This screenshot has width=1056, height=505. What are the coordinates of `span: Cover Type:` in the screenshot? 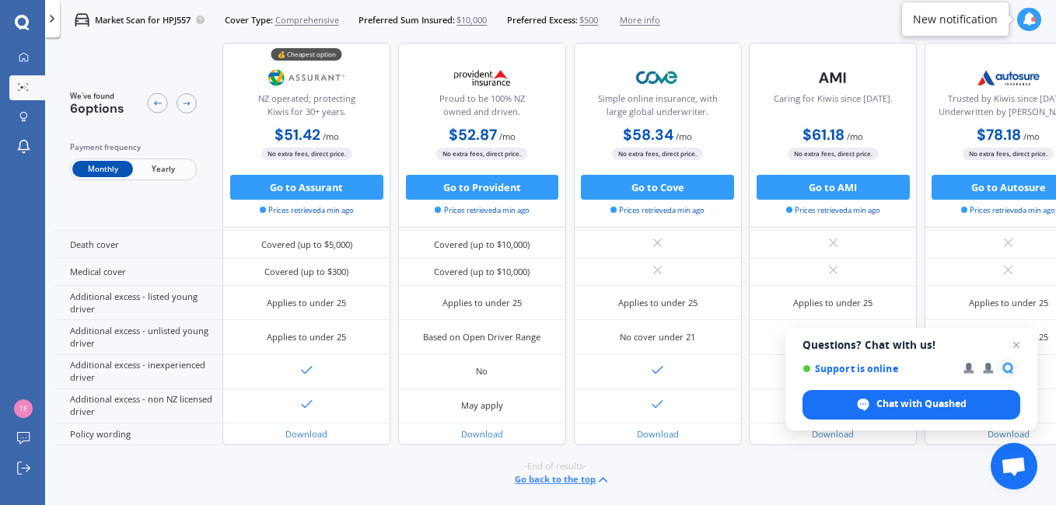 It's located at (249, 20).